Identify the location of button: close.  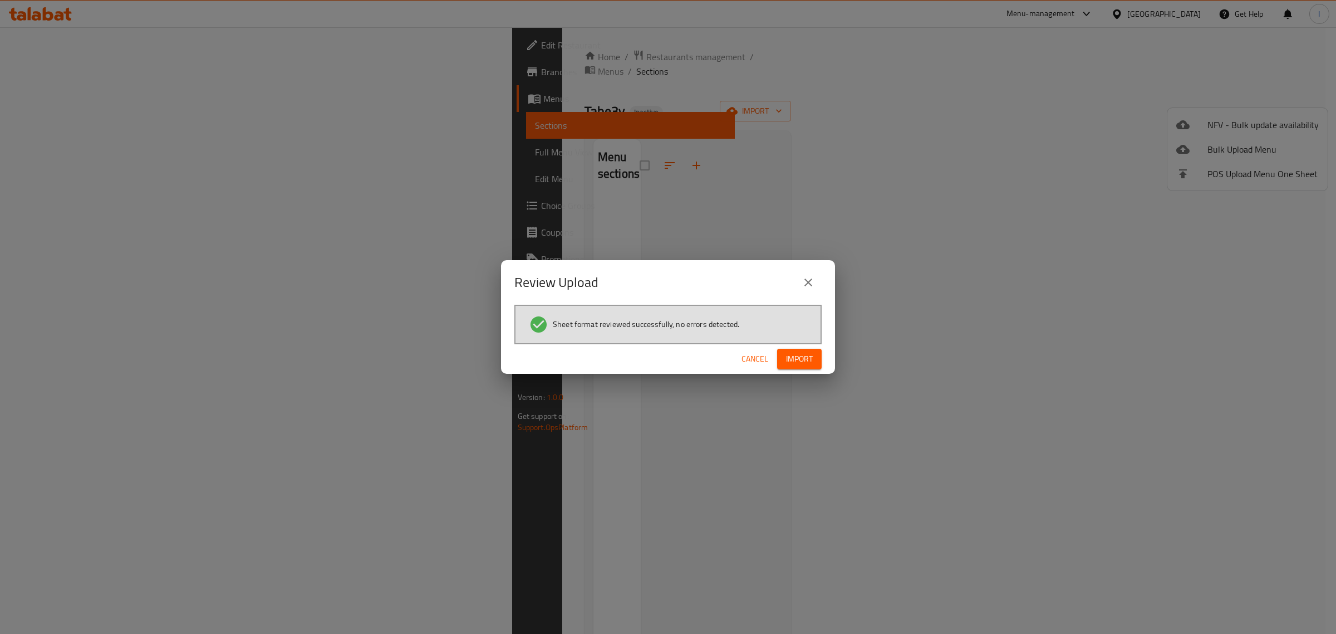
(808, 282).